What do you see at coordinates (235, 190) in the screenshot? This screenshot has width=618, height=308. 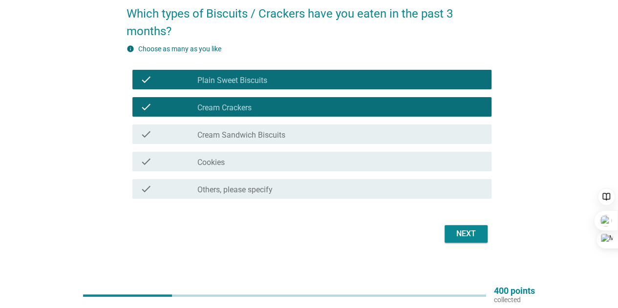 I see `label: Others, please specify` at bounding box center [235, 190].